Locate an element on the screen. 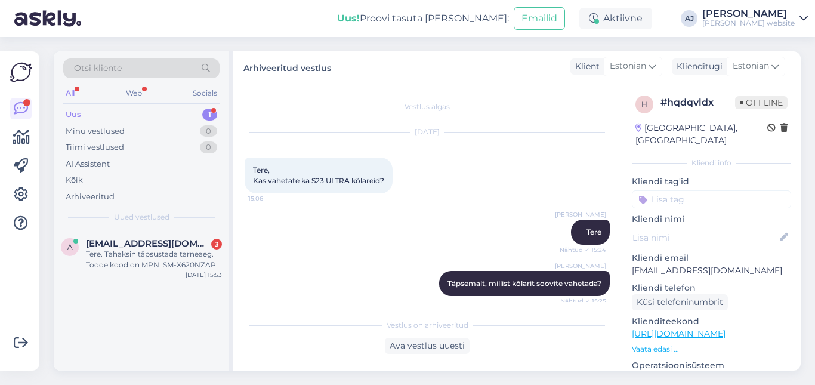 The image size is (815, 385). div: 3 is located at coordinates (216, 244).